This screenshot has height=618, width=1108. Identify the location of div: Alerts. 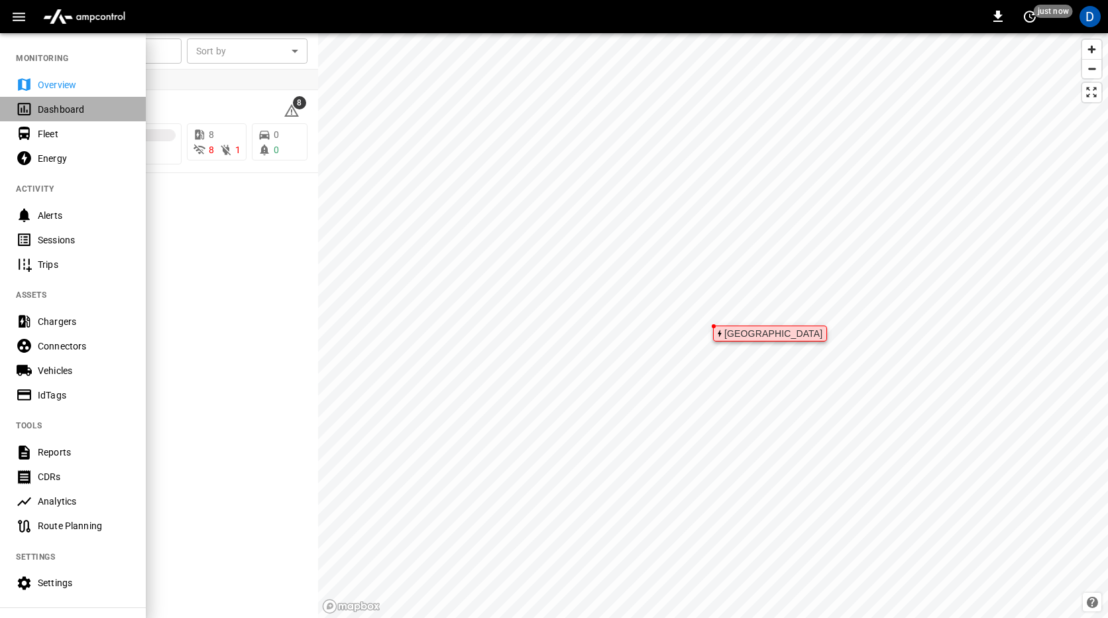
(83, 215).